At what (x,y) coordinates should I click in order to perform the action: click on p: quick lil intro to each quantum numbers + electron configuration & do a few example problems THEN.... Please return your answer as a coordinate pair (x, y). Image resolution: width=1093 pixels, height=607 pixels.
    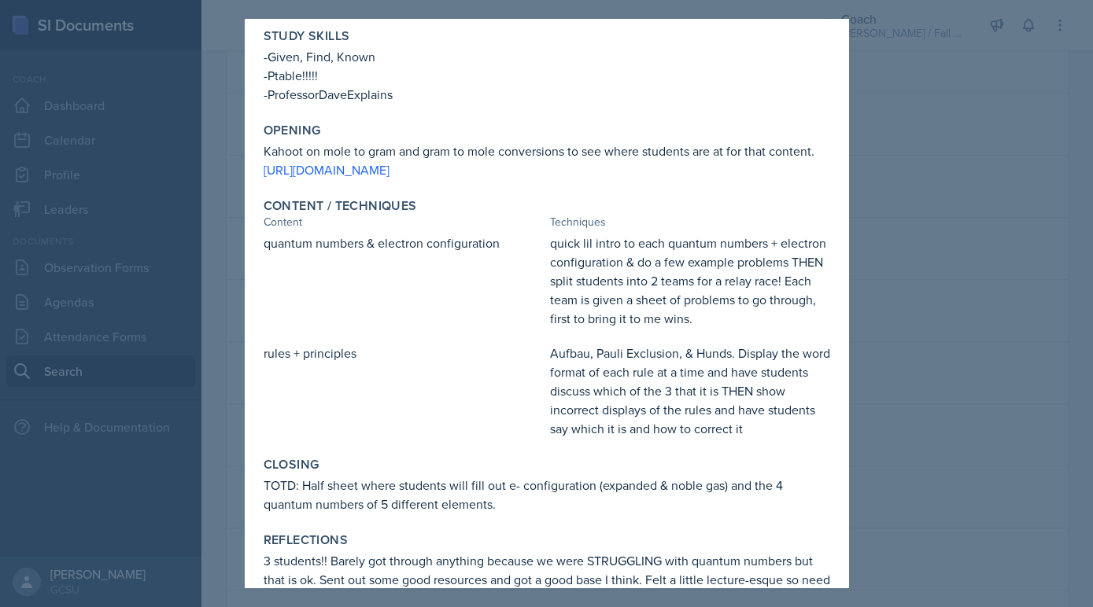
    Looking at the image, I should click on (690, 281).